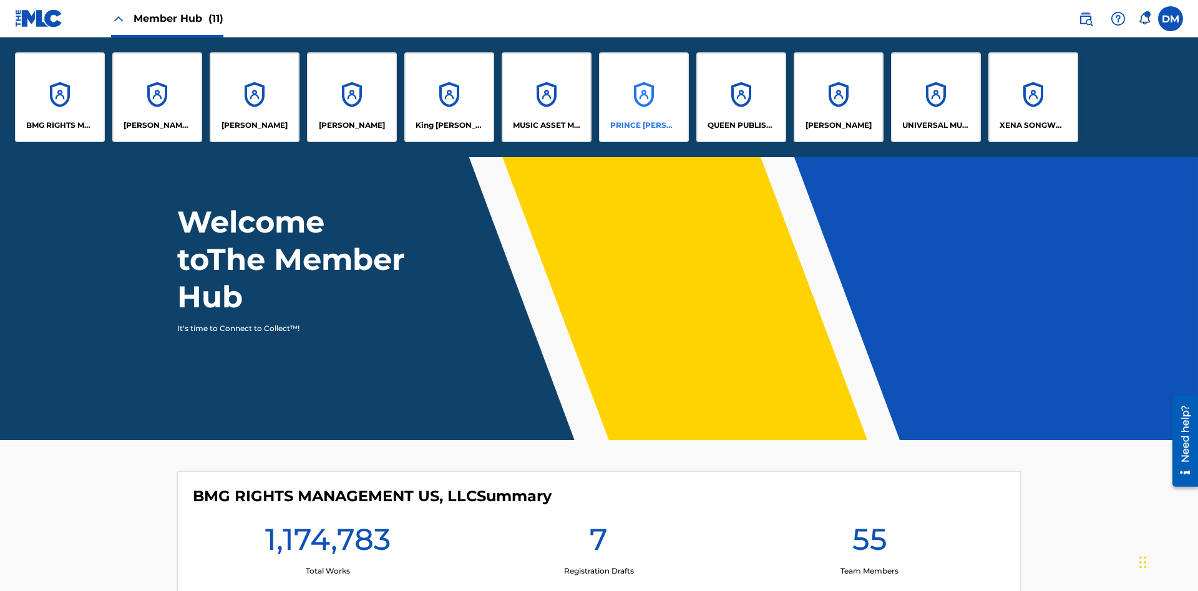 This screenshot has height=591, width=1198. I want to click on img: Close, so click(119, 19).